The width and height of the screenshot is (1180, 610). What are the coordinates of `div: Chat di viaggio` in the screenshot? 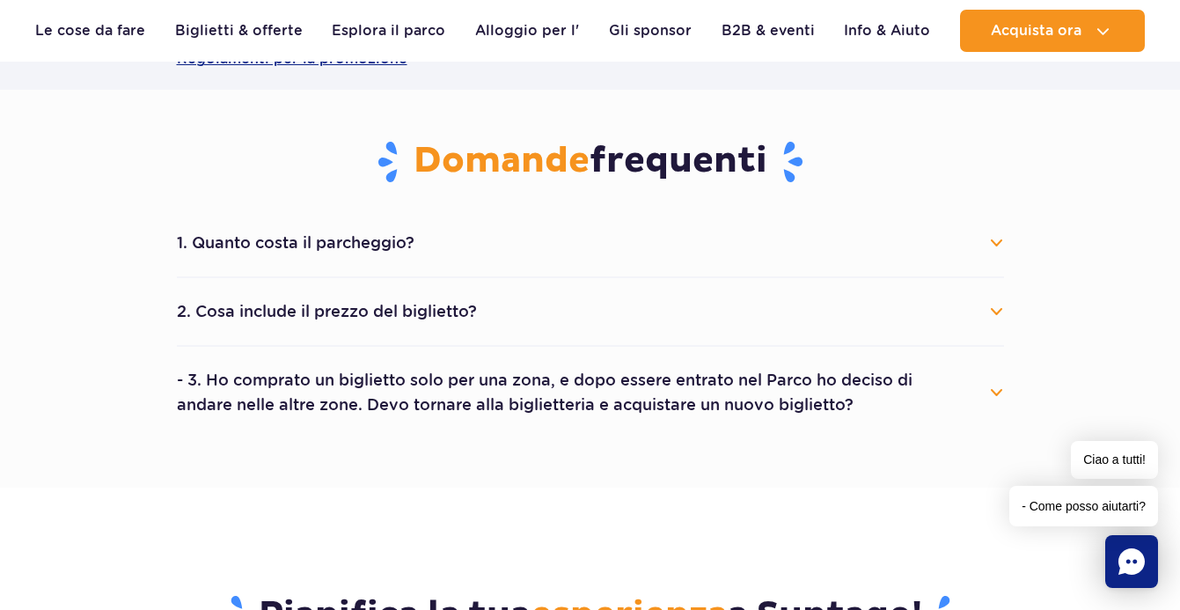 It's located at (1132, 562).